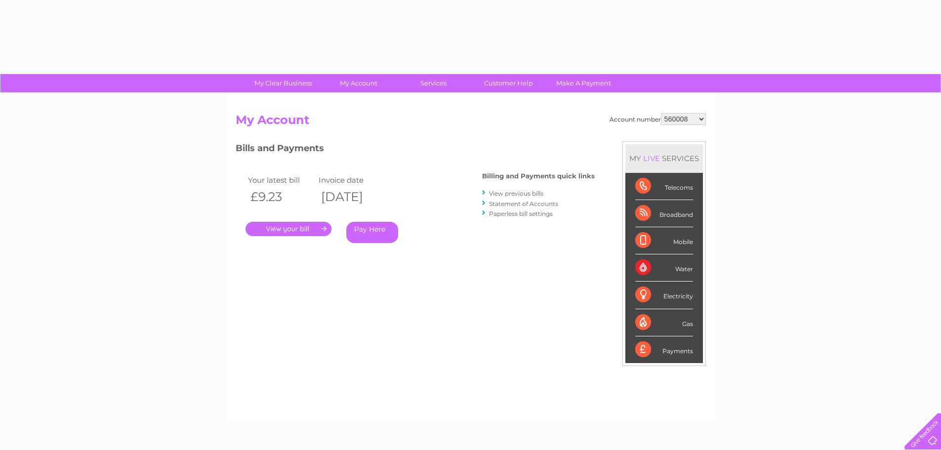 This screenshot has width=941, height=450. What do you see at coordinates (523, 203) in the screenshot?
I see `a: Statement of Accounts` at bounding box center [523, 203].